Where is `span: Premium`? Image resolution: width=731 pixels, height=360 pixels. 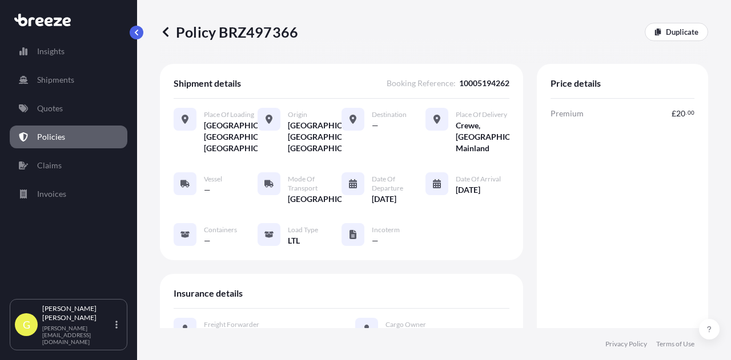 span: Premium is located at coordinates (567, 114).